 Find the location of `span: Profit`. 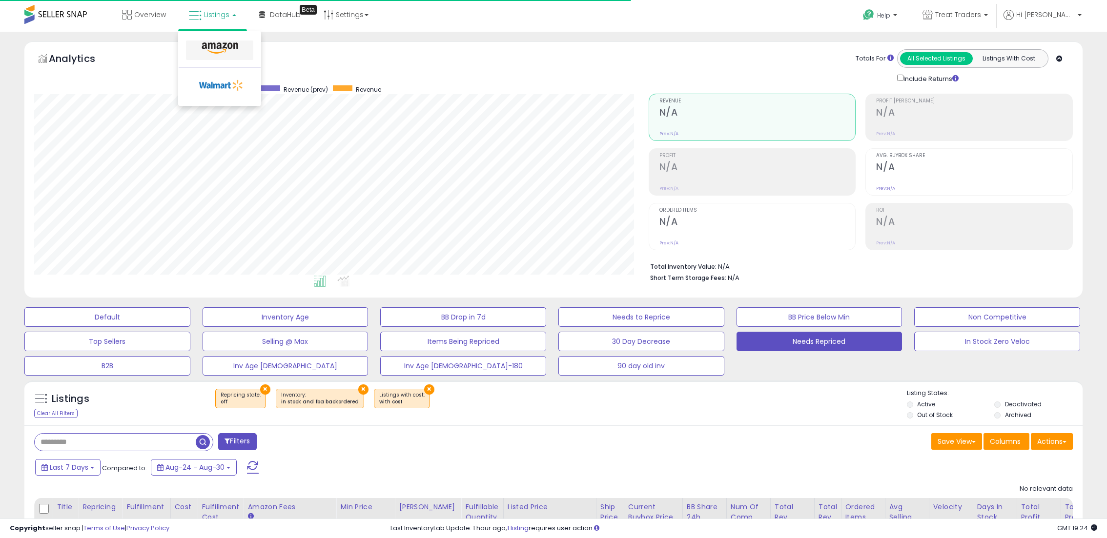

span: Profit is located at coordinates (757, 156).